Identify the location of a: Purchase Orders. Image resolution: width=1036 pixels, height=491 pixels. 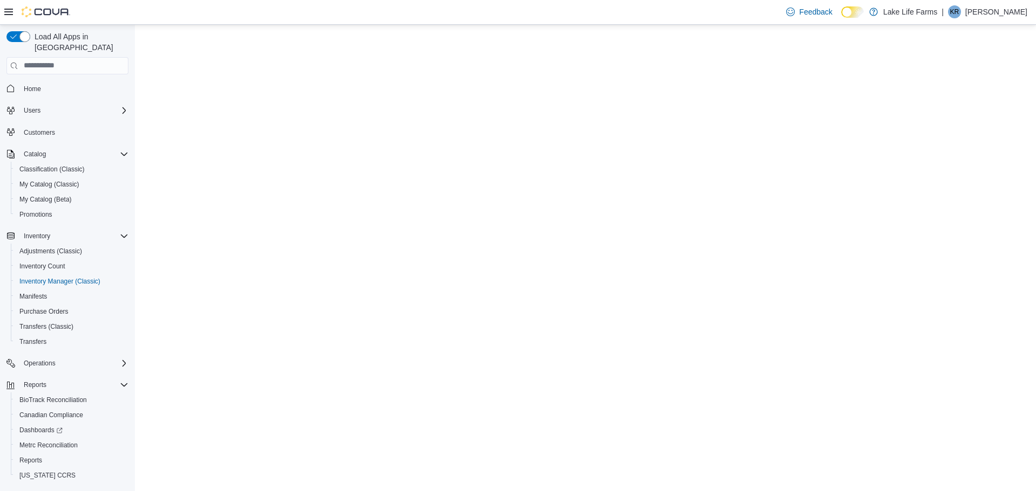
(44, 312).